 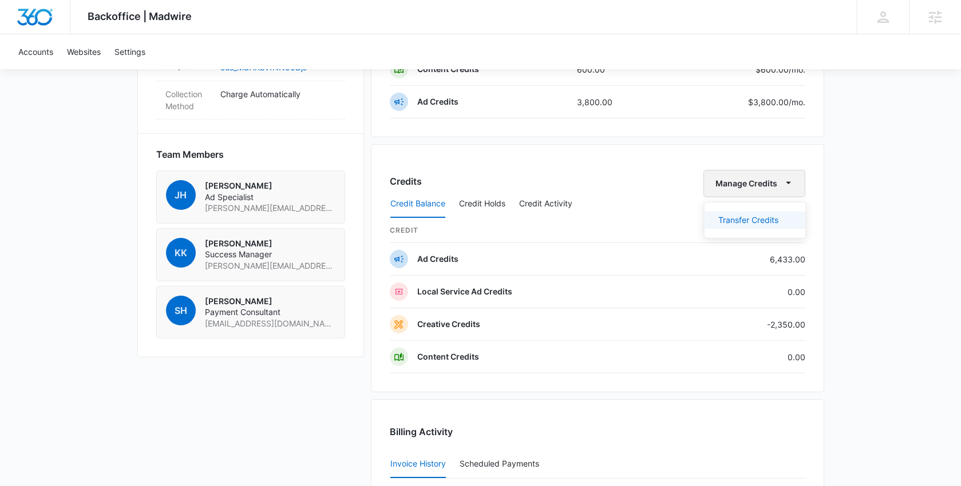 I want to click on th: Remaining, so click(x=745, y=231).